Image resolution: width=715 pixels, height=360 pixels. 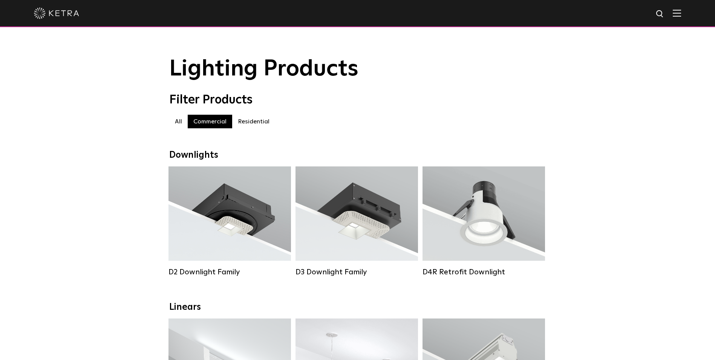 What do you see at coordinates (358, 100) in the screenshot?
I see `div: Filter Products` at bounding box center [358, 100].